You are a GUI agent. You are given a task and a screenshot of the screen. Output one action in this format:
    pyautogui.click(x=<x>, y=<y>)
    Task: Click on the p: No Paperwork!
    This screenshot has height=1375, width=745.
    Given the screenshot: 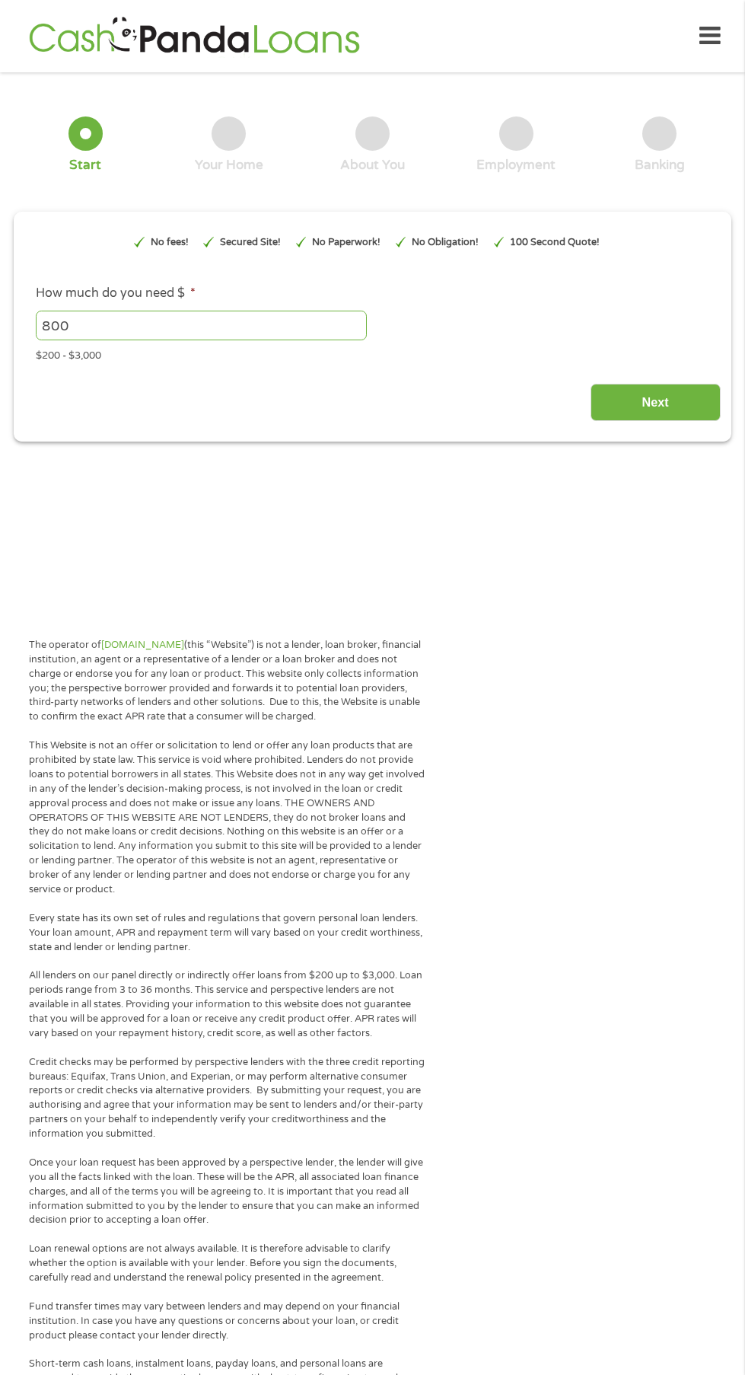 What is the action you would take?
    pyautogui.click(x=346, y=242)
    